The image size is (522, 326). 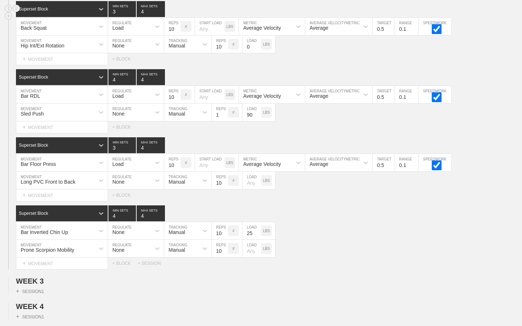 I want to click on div: Sled Push, so click(x=32, y=114).